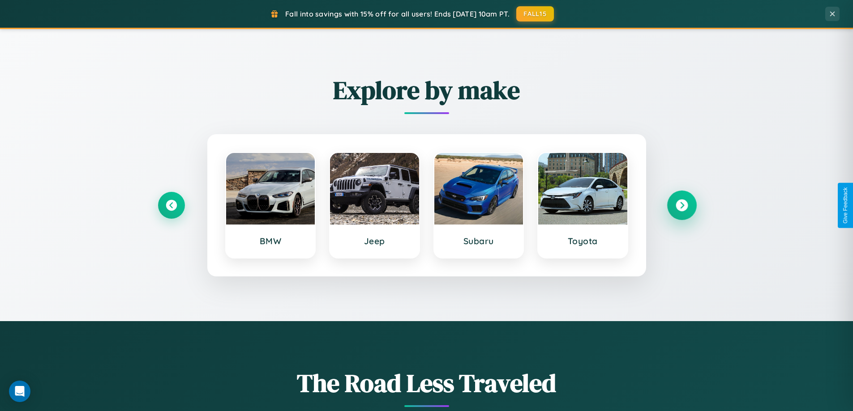 The height and width of the screenshot is (411, 853). Describe the element at coordinates (374, 241) in the screenshot. I see `h3: Jeep` at that location.